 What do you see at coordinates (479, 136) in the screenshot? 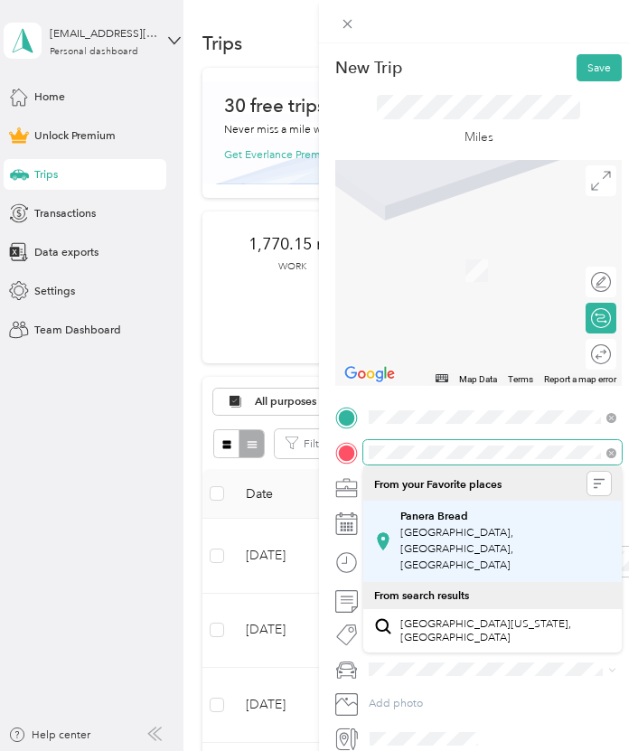
I see `p: Miles` at bounding box center [479, 136].